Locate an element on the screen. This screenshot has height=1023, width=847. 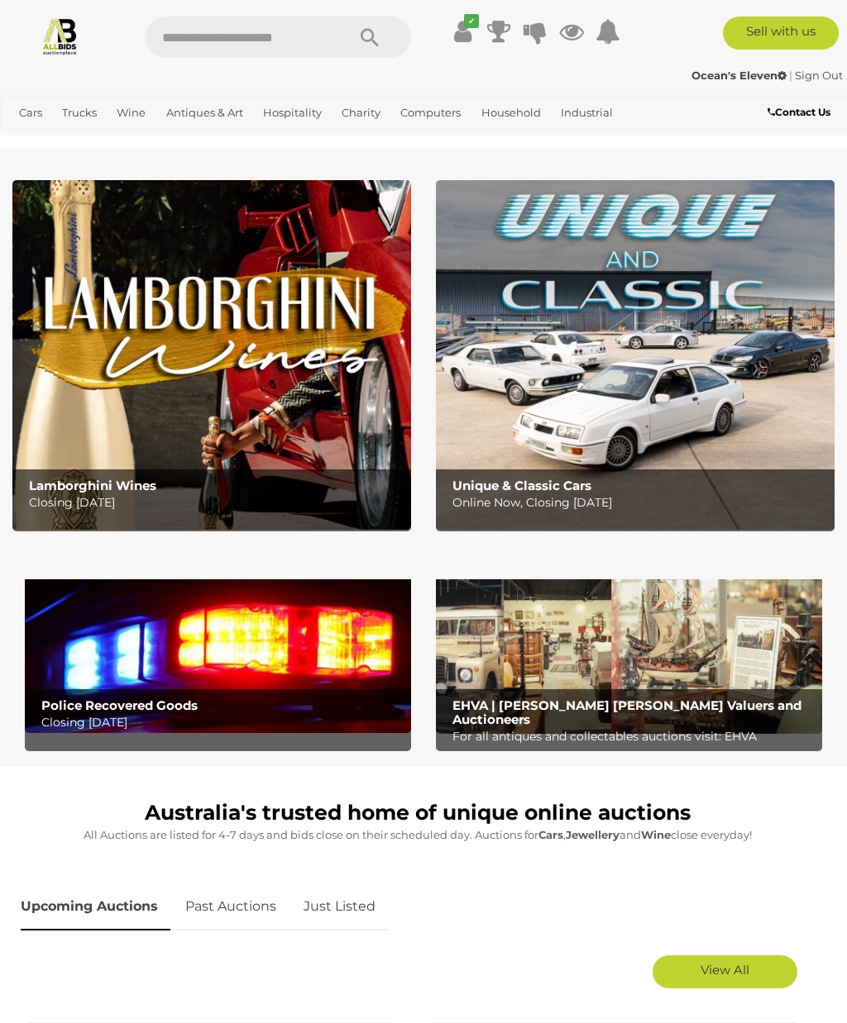
a: Upcoming Auctions is located at coordinates (95, 907).